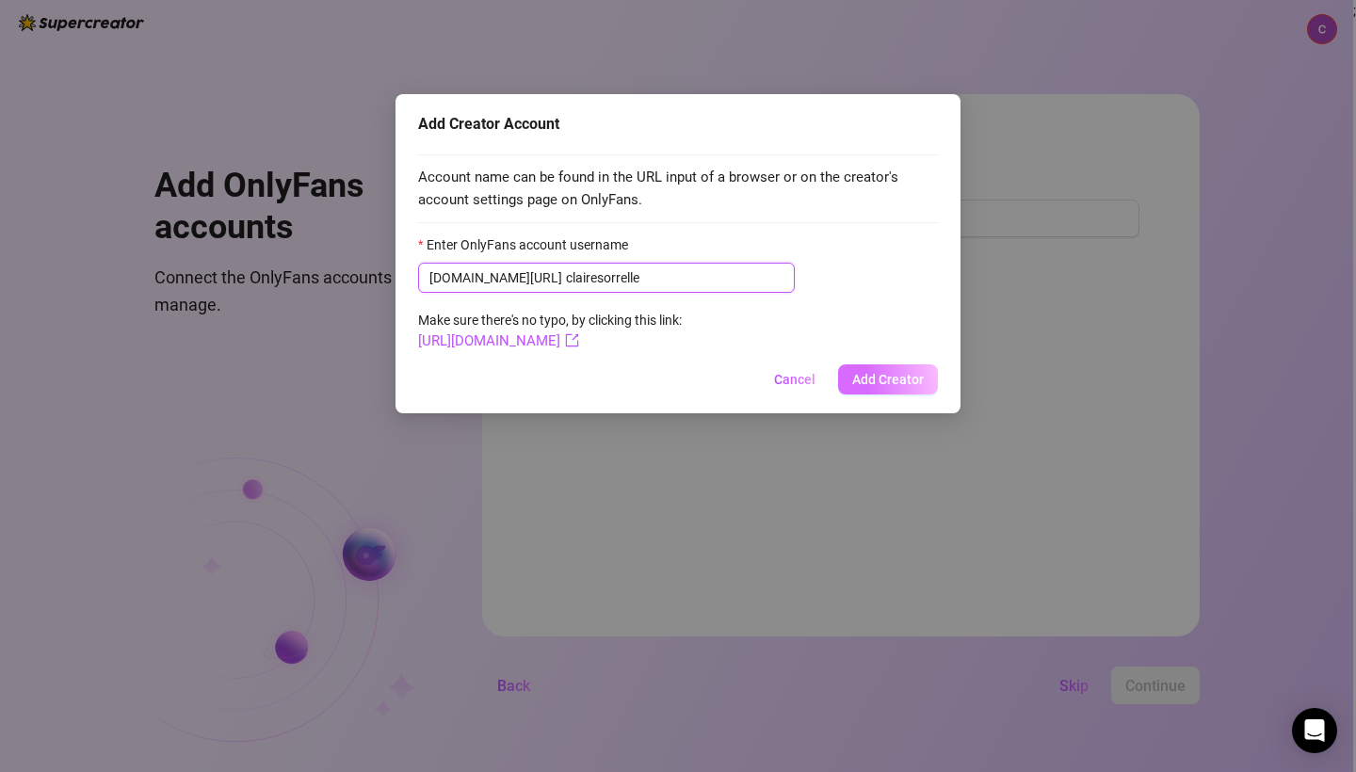  What do you see at coordinates (888, 379) in the screenshot?
I see `button: Add Creator` at bounding box center [888, 379].